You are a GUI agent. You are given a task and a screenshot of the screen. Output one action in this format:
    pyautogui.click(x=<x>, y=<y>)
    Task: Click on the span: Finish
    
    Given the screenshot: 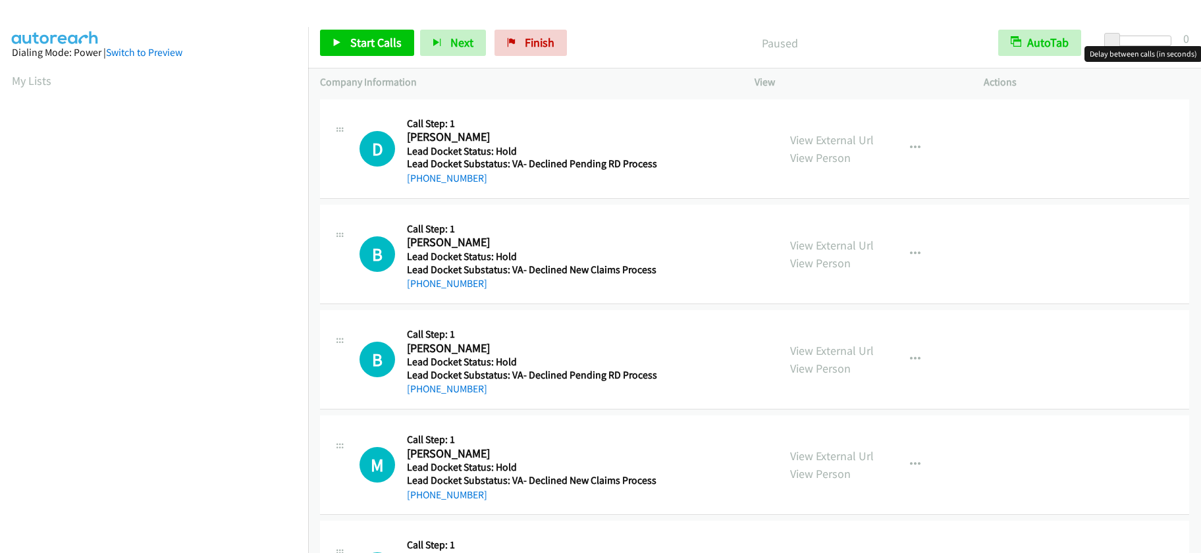 What is the action you would take?
    pyautogui.click(x=539, y=42)
    